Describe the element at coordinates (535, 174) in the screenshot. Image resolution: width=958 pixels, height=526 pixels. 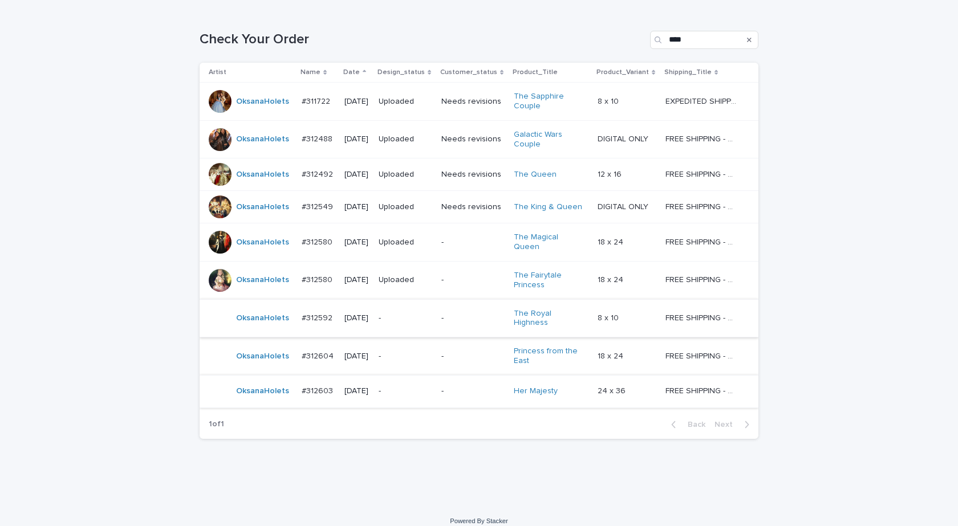
I see `a: The Queen` at that location.